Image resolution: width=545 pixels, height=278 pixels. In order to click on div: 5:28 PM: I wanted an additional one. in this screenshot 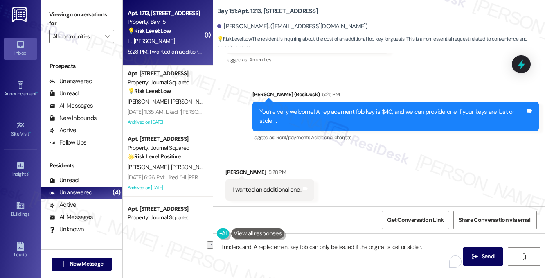, I will do `click(171, 52)`.